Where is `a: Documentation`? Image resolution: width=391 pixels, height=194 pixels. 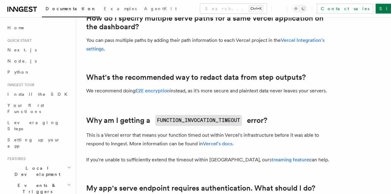 a: Documentation is located at coordinates (71, 10).